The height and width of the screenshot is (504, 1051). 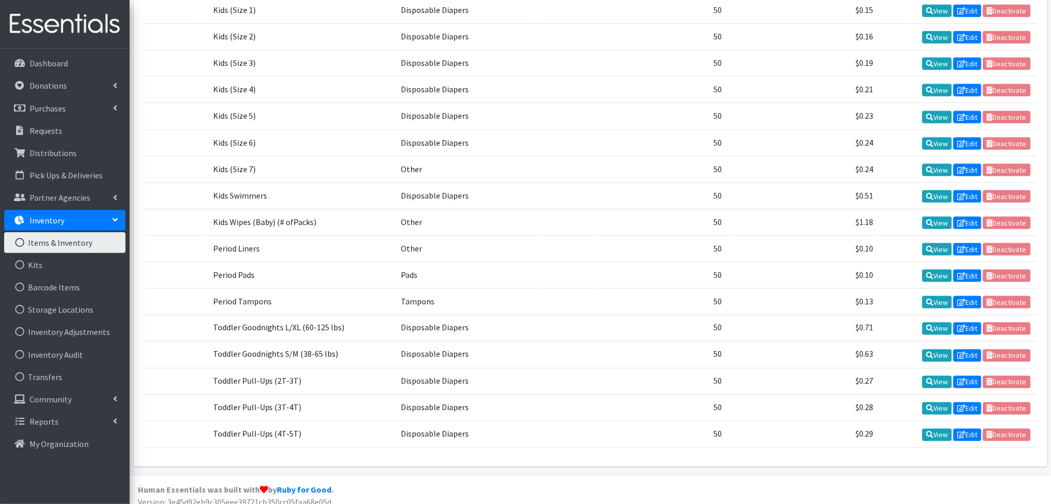 I want to click on td: Kids Swimmers, so click(x=301, y=195).